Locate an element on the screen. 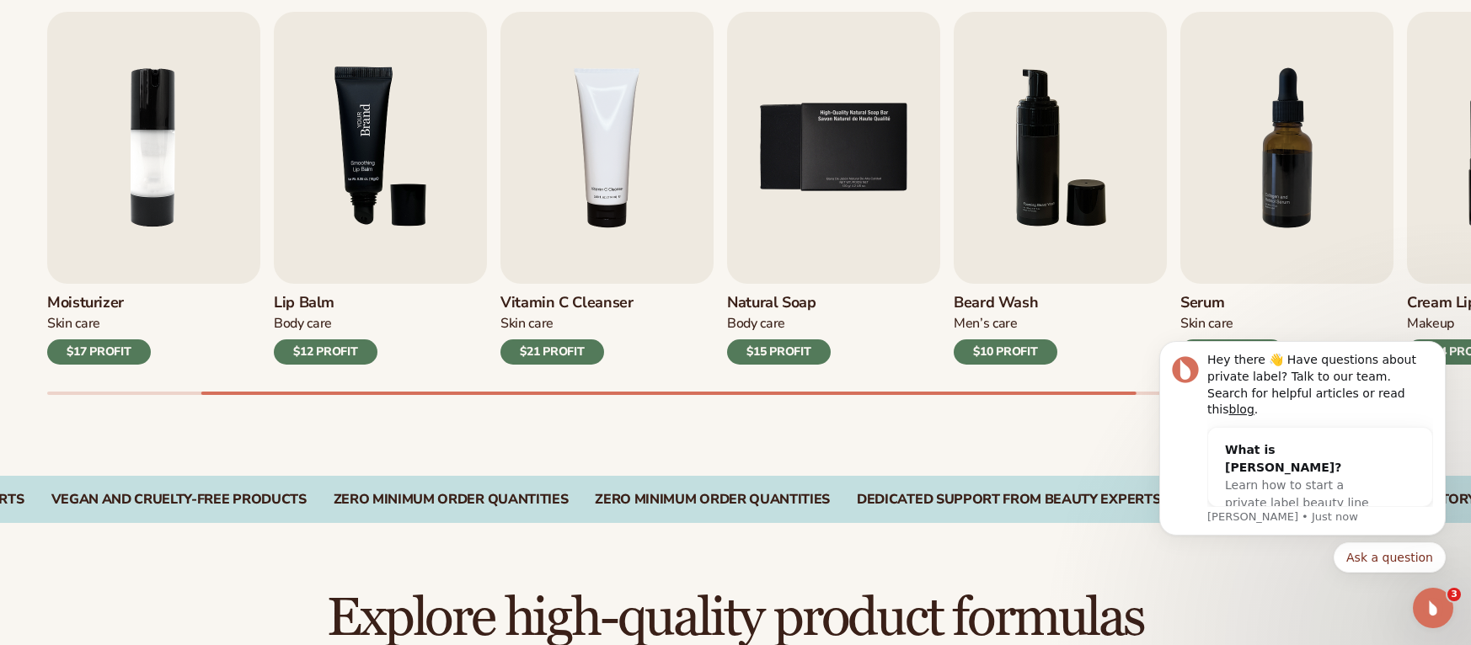 This screenshot has height=645, width=1471. a: 5 / 9 is located at coordinates (833, 188).